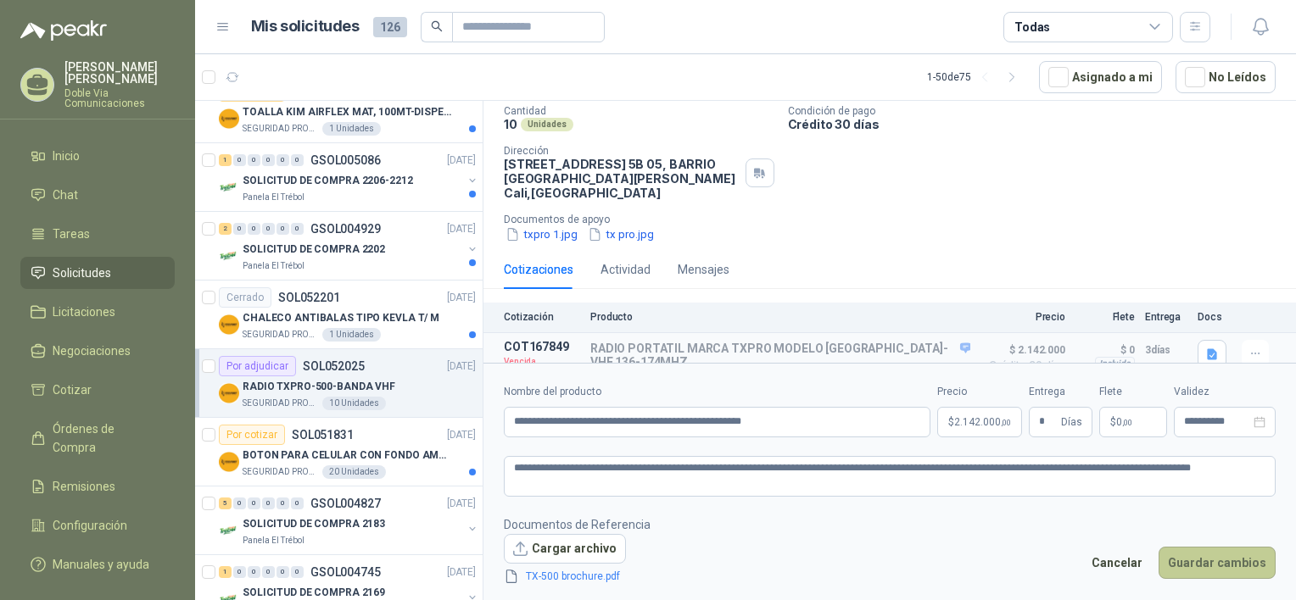  Describe the element at coordinates (225, 504) in the screenshot. I see `div: 5` at that location.